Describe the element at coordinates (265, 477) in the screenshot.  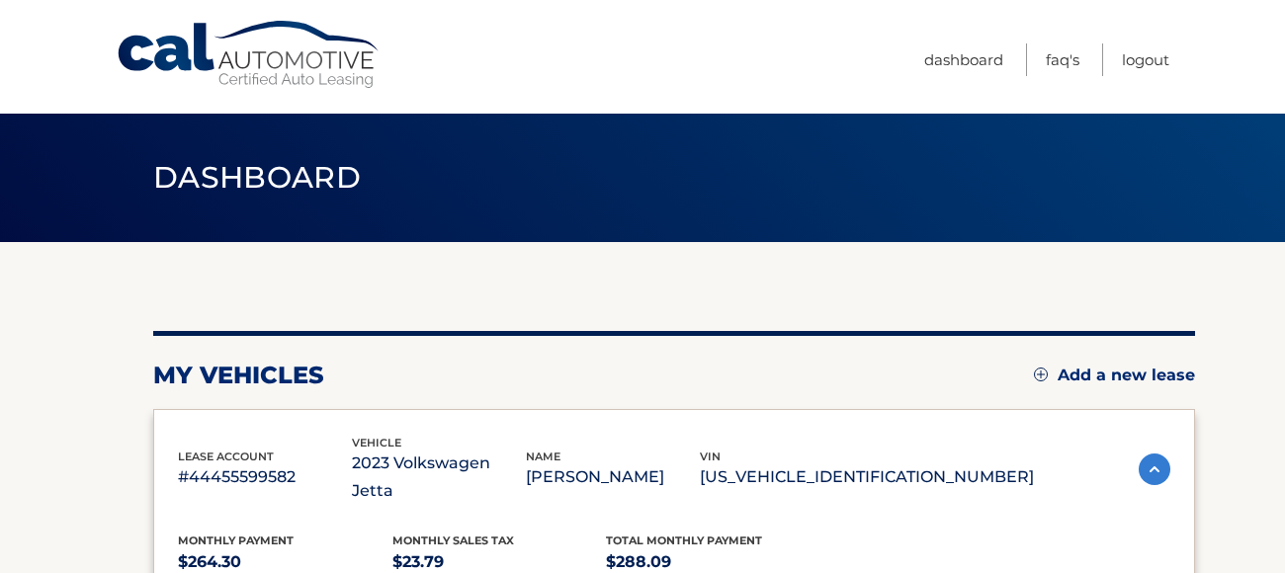
I see `p: #44455599582` at that location.